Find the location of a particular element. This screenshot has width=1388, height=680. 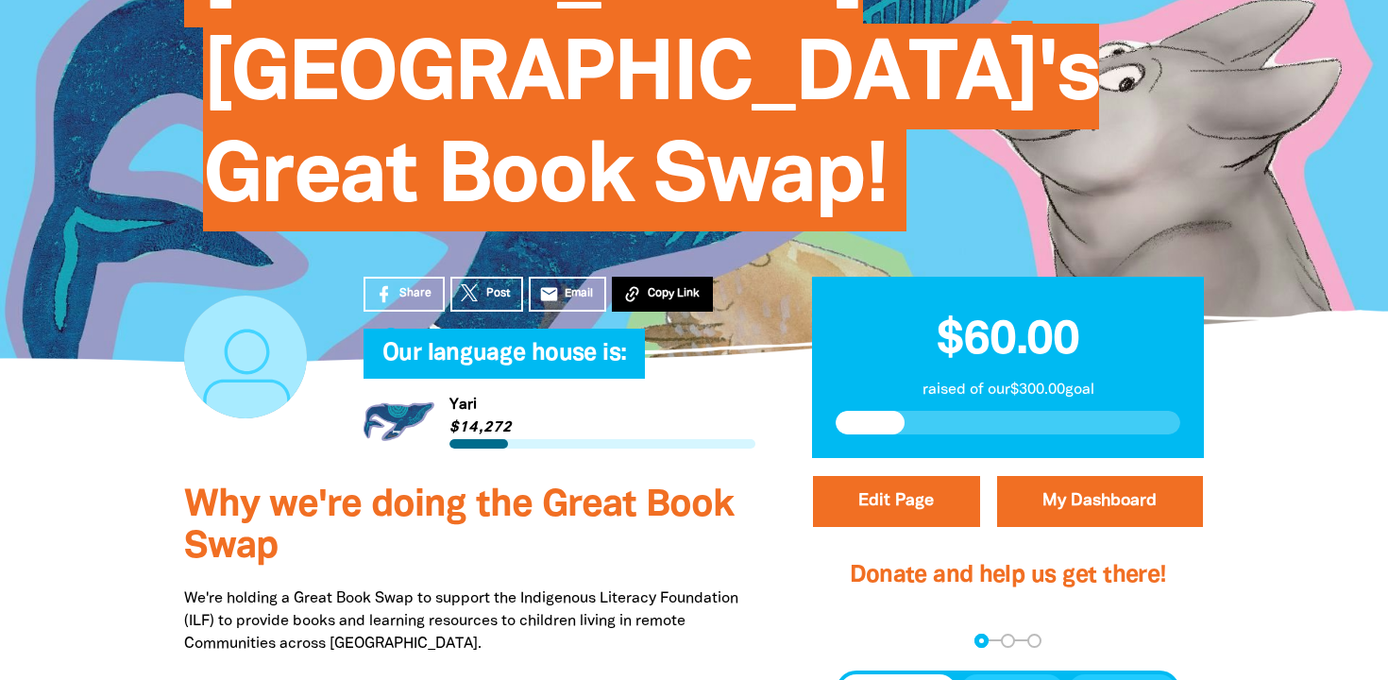

a: My Dashboard is located at coordinates (1100, 502).